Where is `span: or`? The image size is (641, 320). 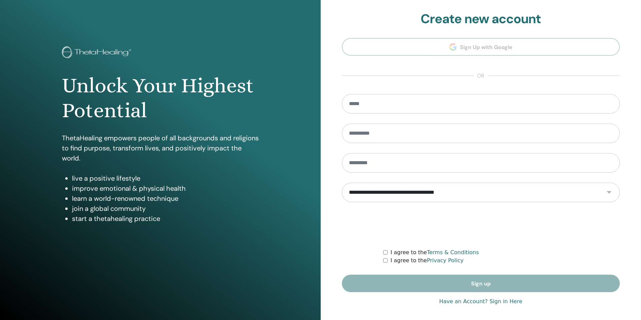
span: or is located at coordinates (481, 76).